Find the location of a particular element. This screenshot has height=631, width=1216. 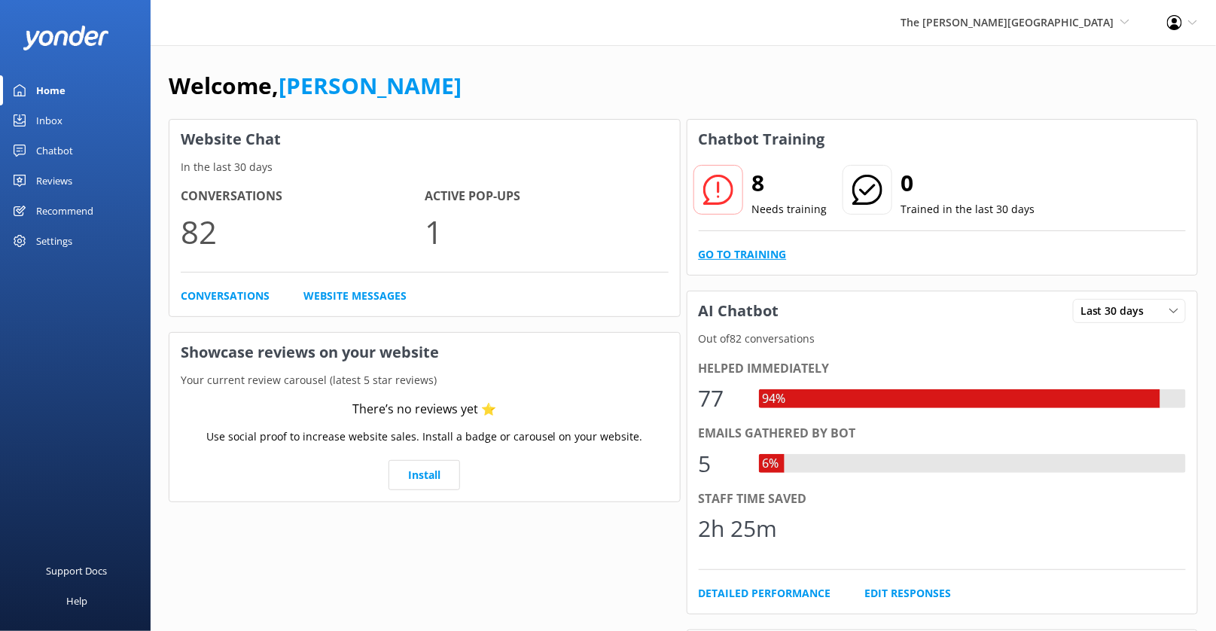

div: Reviews is located at coordinates (54, 181).